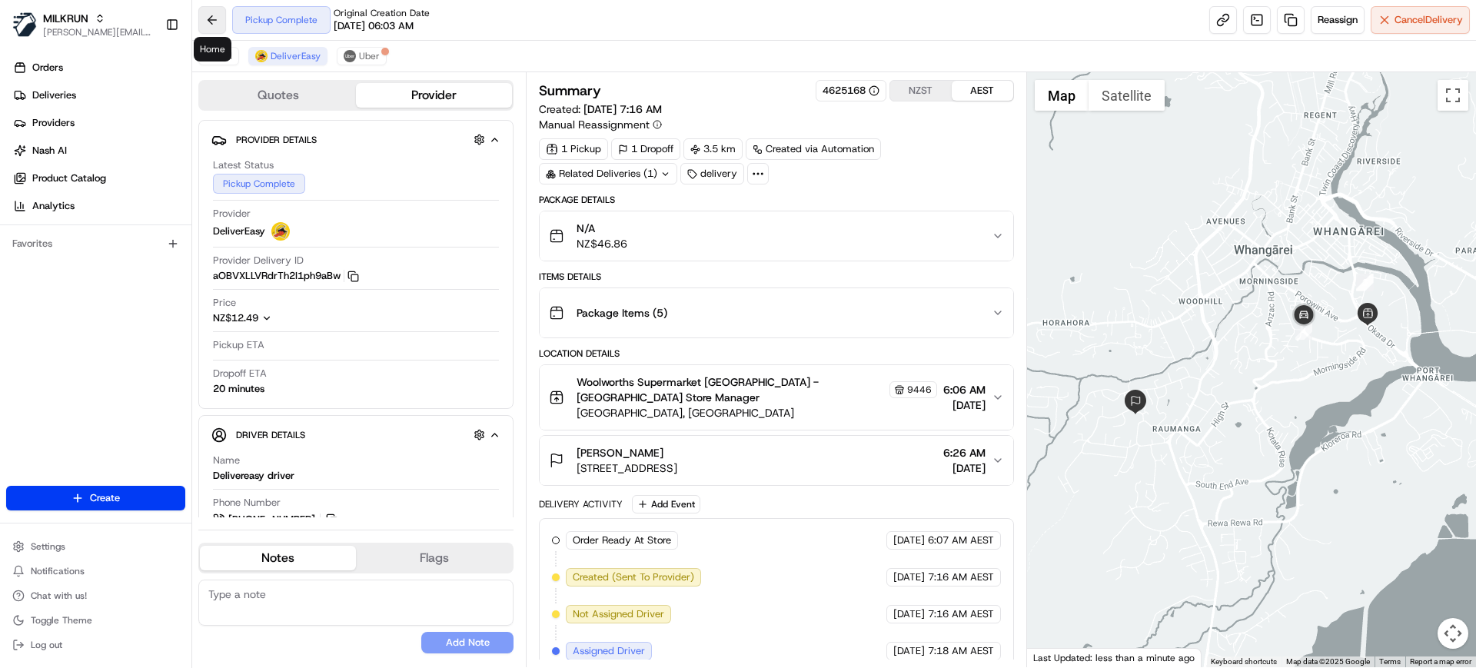 The image size is (1476, 668). What do you see at coordinates (851, 91) in the screenshot?
I see `div: 4625168` at bounding box center [851, 91].